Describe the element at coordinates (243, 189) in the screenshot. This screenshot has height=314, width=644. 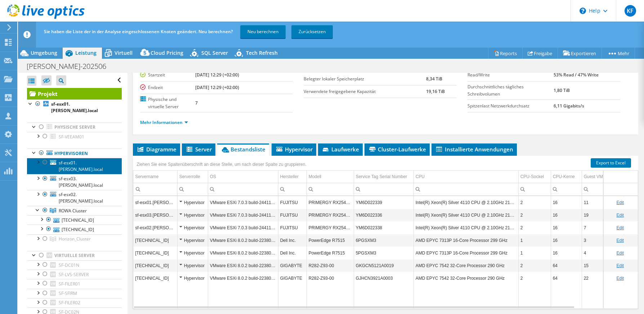
I see `td: Column OS, Filter cell` at that location.